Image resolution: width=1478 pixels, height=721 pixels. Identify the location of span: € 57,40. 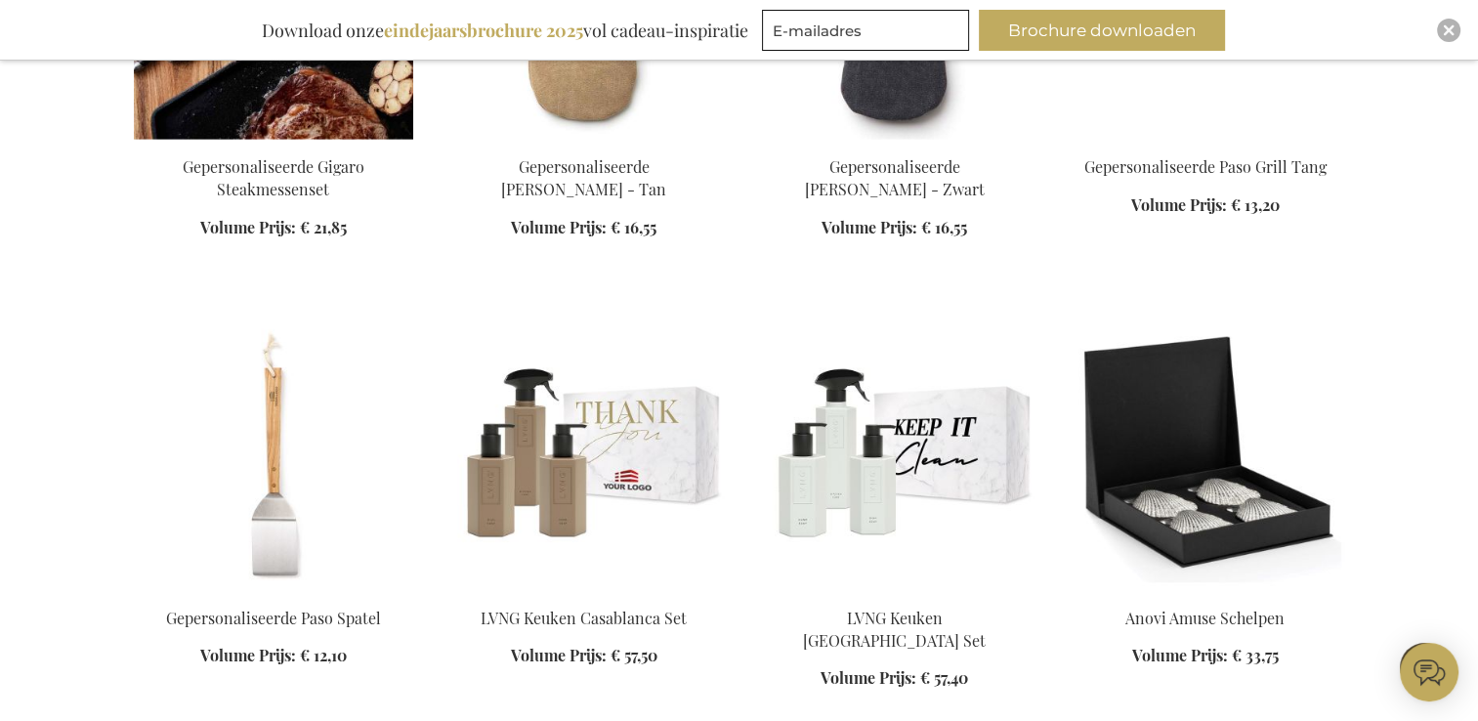
(944, 677).